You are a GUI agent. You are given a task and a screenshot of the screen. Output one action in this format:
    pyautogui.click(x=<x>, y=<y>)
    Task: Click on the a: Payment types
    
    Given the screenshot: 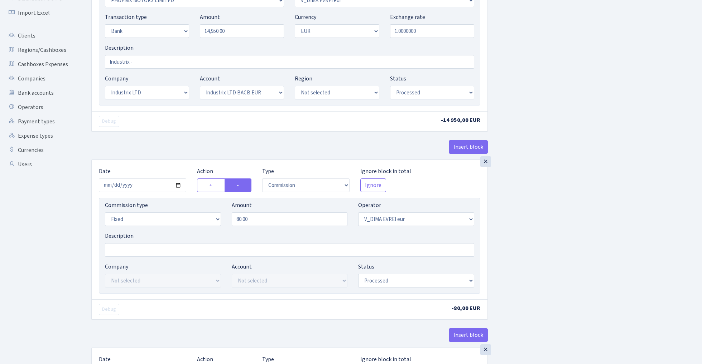 What is the action you would take?
    pyautogui.click(x=39, y=122)
    